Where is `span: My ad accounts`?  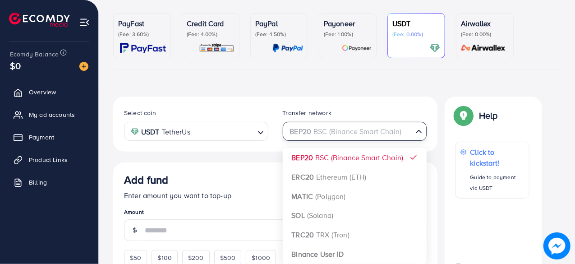 span: My ad accounts is located at coordinates (52, 115).